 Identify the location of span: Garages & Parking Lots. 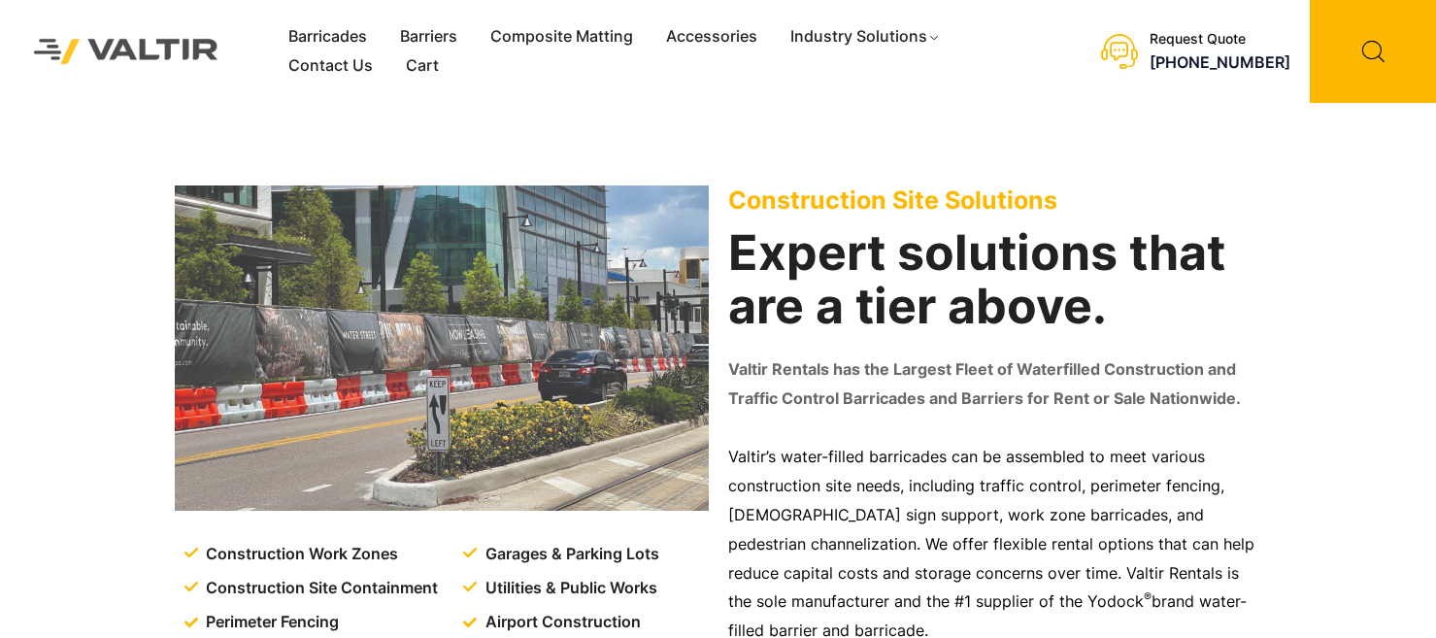
(570, 554).